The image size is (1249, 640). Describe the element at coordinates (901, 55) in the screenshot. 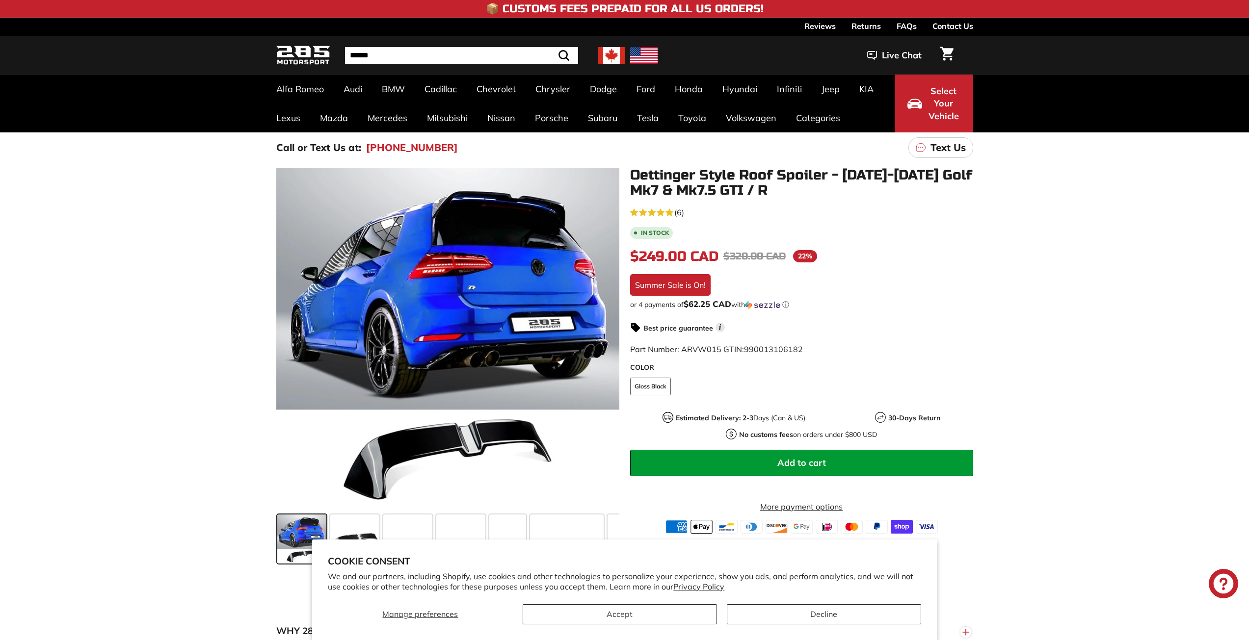

I see `span: Live Chat` at that location.